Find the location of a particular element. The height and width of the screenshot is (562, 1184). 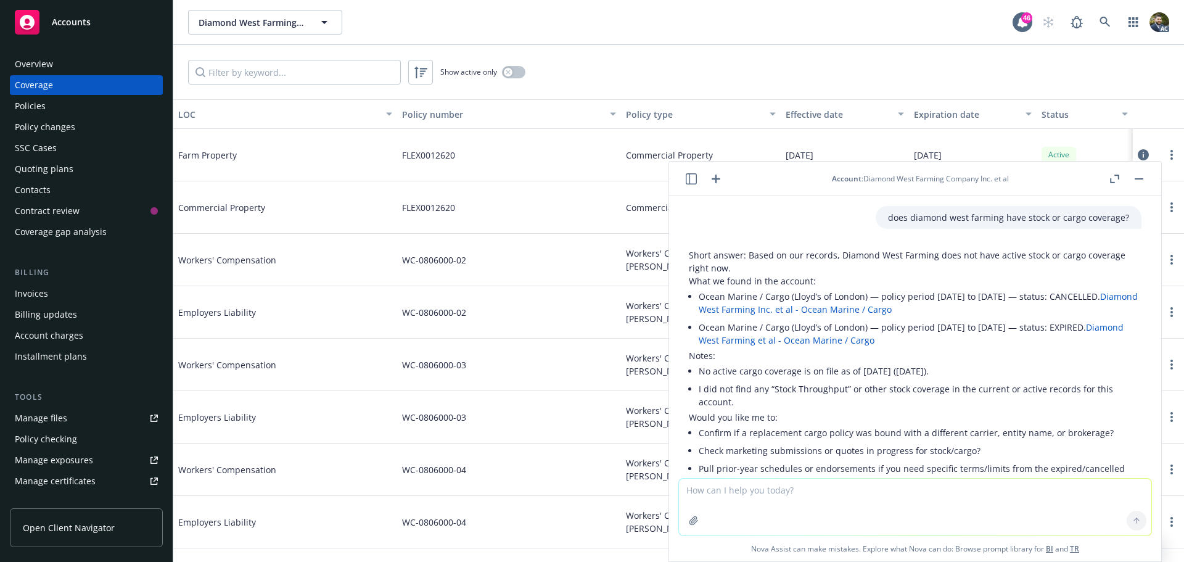

a: Manage files is located at coordinates (86, 418).